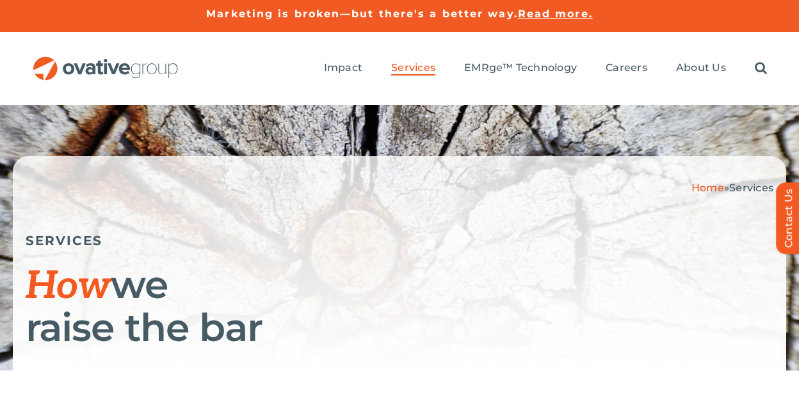 The width and height of the screenshot is (799, 398). I want to click on span: EMRge™ Technology, so click(521, 68).